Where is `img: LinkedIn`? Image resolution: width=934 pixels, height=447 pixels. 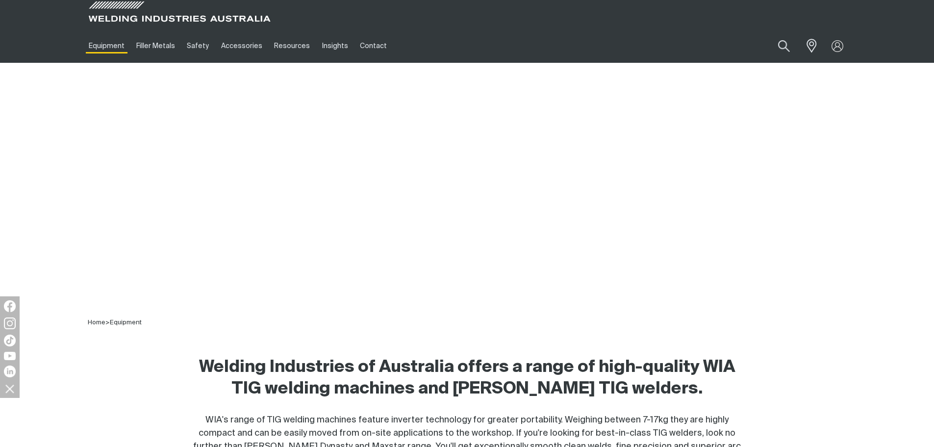
img: LinkedIn is located at coordinates (10, 371).